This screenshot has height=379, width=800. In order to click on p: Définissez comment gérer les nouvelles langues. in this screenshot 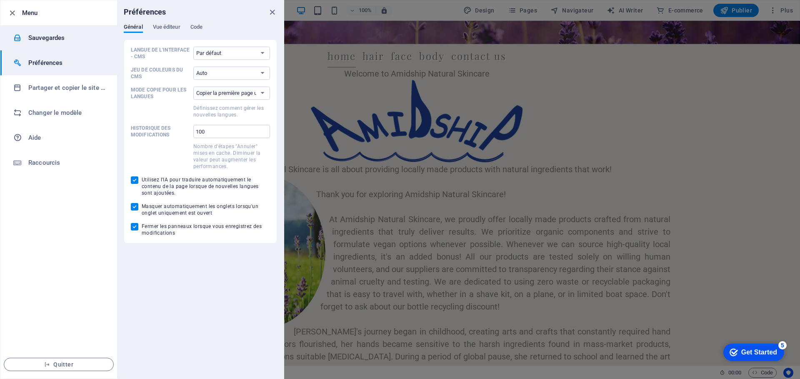, I will do `click(232, 112)`.